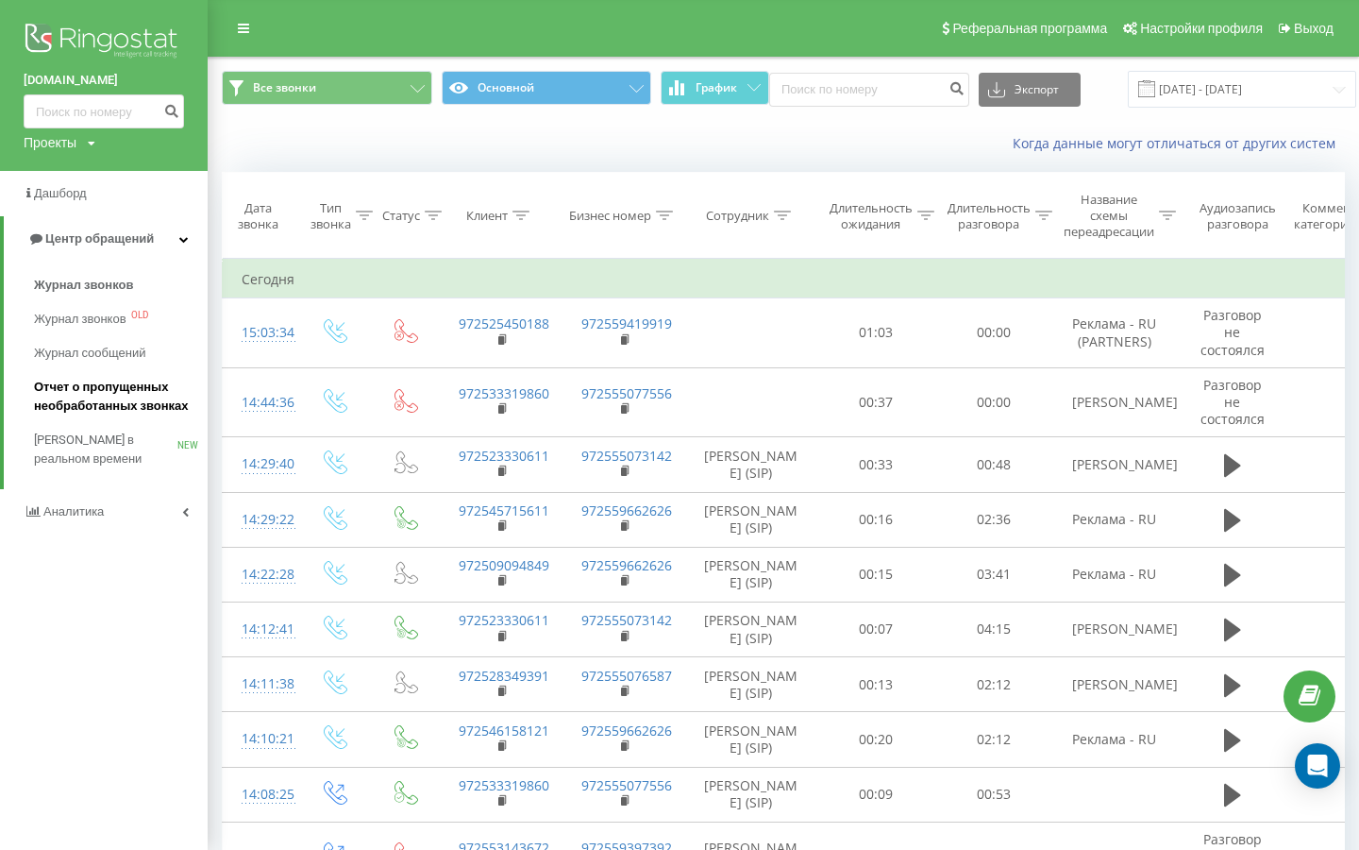 The image size is (1359, 850). What do you see at coordinates (261, 519) in the screenshot?
I see `div: 14:29:22` at bounding box center [261, 519].